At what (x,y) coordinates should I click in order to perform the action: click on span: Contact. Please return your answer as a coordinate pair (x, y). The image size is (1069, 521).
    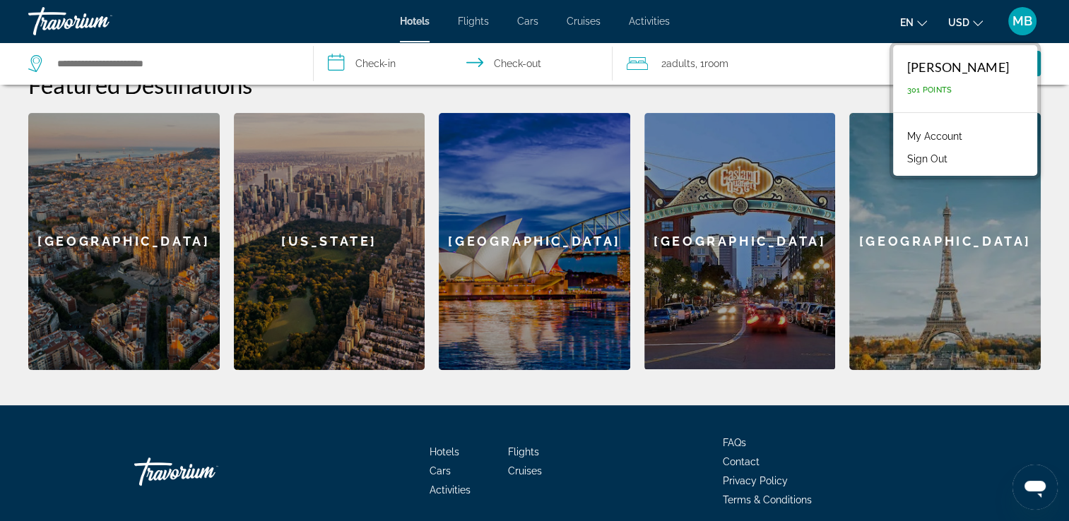
    Looking at the image, I should click on (741, 462).